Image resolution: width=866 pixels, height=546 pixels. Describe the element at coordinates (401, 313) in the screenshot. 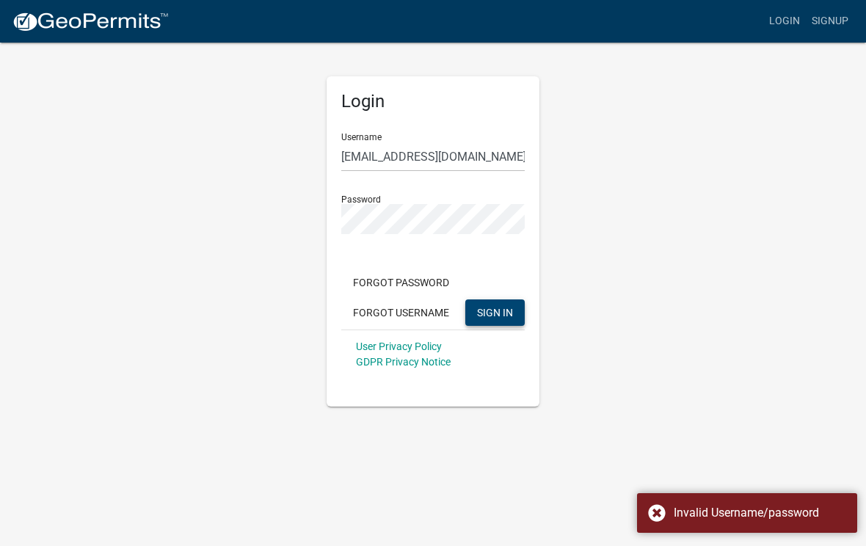

I see `button: Forgot Username` at that location.